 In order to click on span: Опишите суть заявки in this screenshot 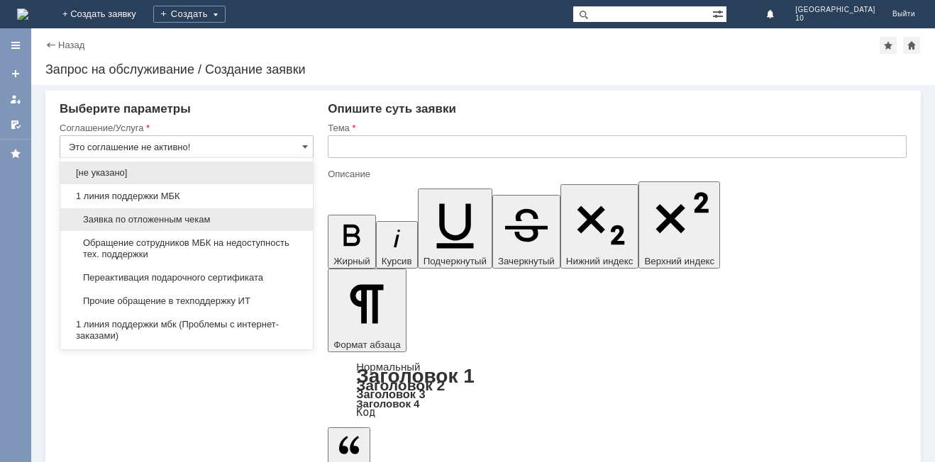, I will do `click(391, 109)`.